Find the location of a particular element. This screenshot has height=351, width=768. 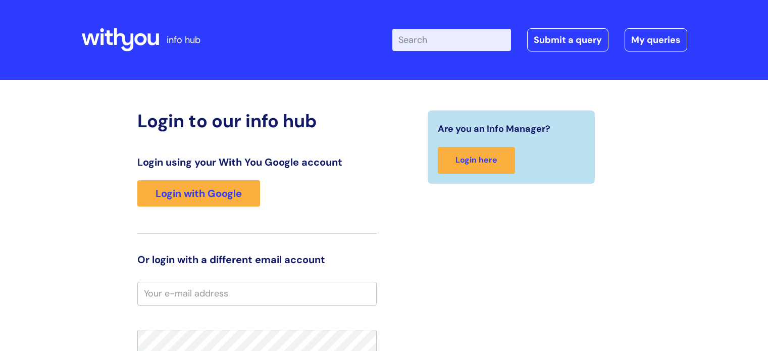

h3: Login using your With You Google account is located at coordinates (257, 162).